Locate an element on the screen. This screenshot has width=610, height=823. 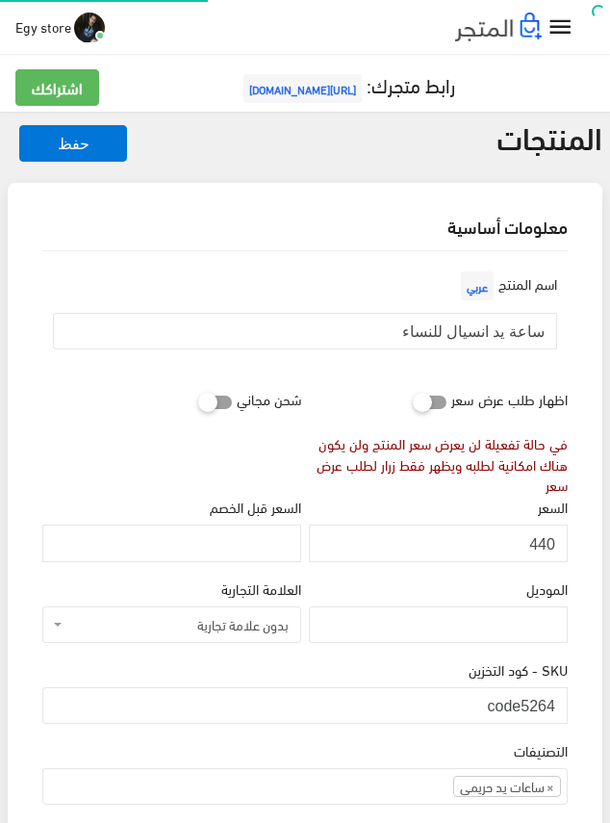
button: حفظ is located at coordinates (73, 143).